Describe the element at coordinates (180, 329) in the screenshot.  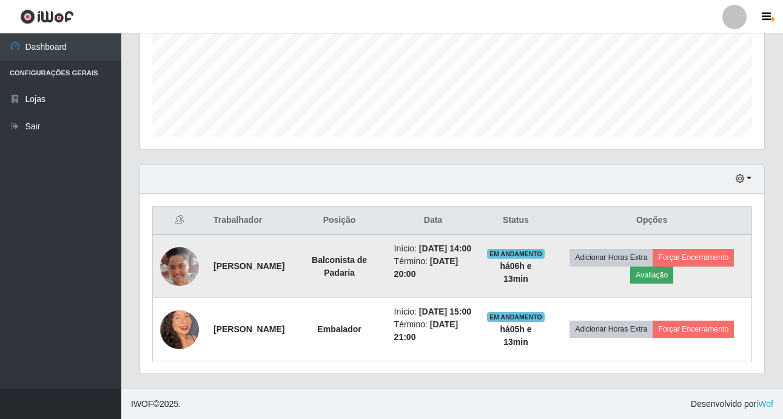
I see `img: 1702821101734.jpeg` at that location.